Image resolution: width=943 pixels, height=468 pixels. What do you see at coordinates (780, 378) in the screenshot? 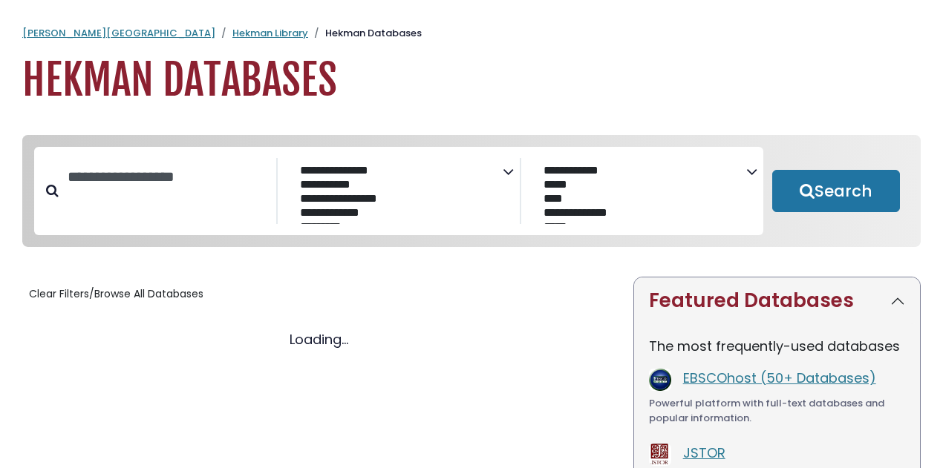
I see `a: EBSCOhost (50+ Databases)` at bounding box center [780, 378].